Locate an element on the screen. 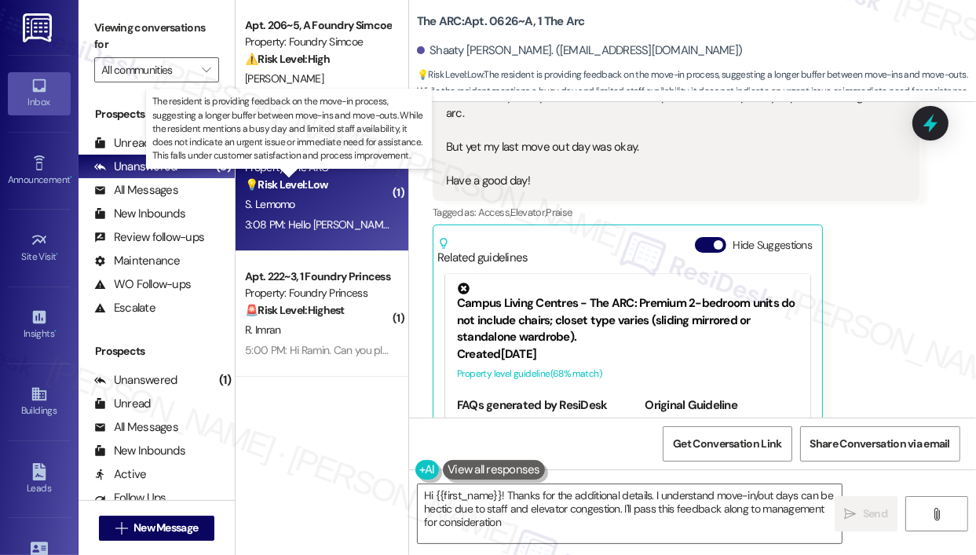 The width and height of the screenshot is (976, 555). label: Viewing conversations for is located at coordinates (156, 36).